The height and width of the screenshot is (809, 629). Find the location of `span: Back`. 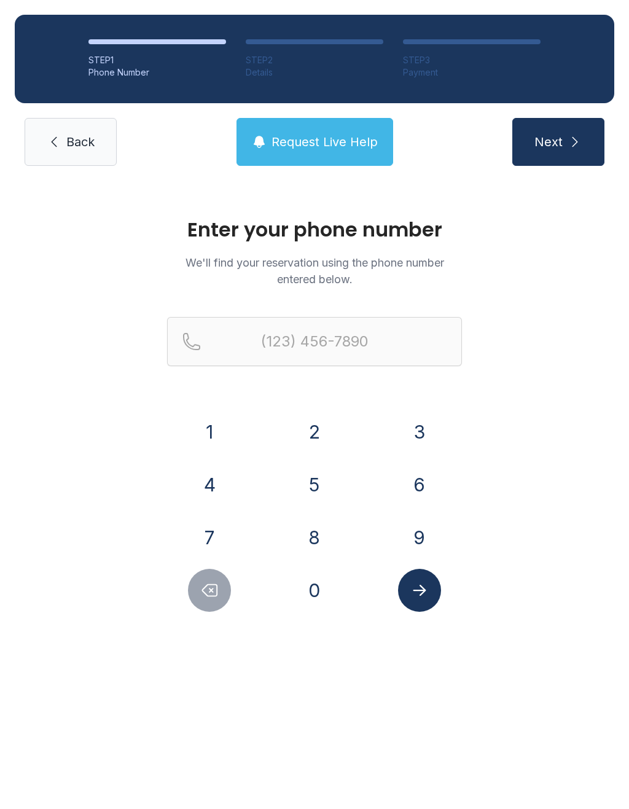

span: Back is located at coordinates (80, 142).